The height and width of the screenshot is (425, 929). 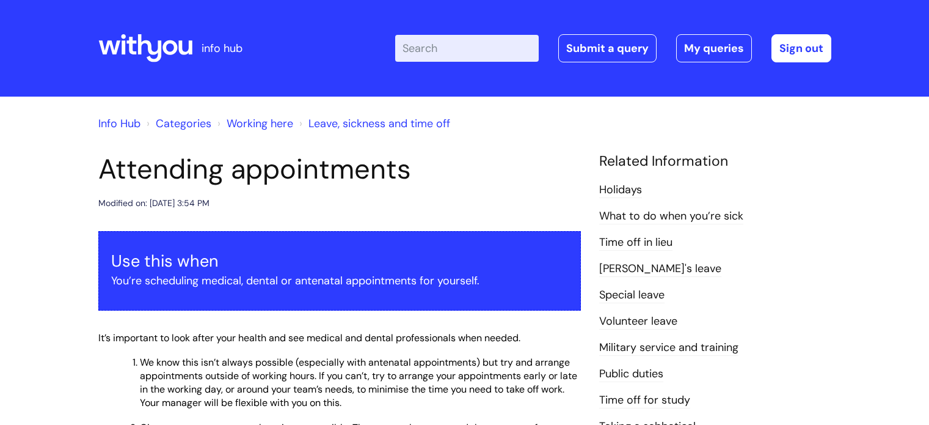 What do you see at coordinates (631, 374) in the screenshot?
I see `a: Public duties` at bounding box center [631, 374].